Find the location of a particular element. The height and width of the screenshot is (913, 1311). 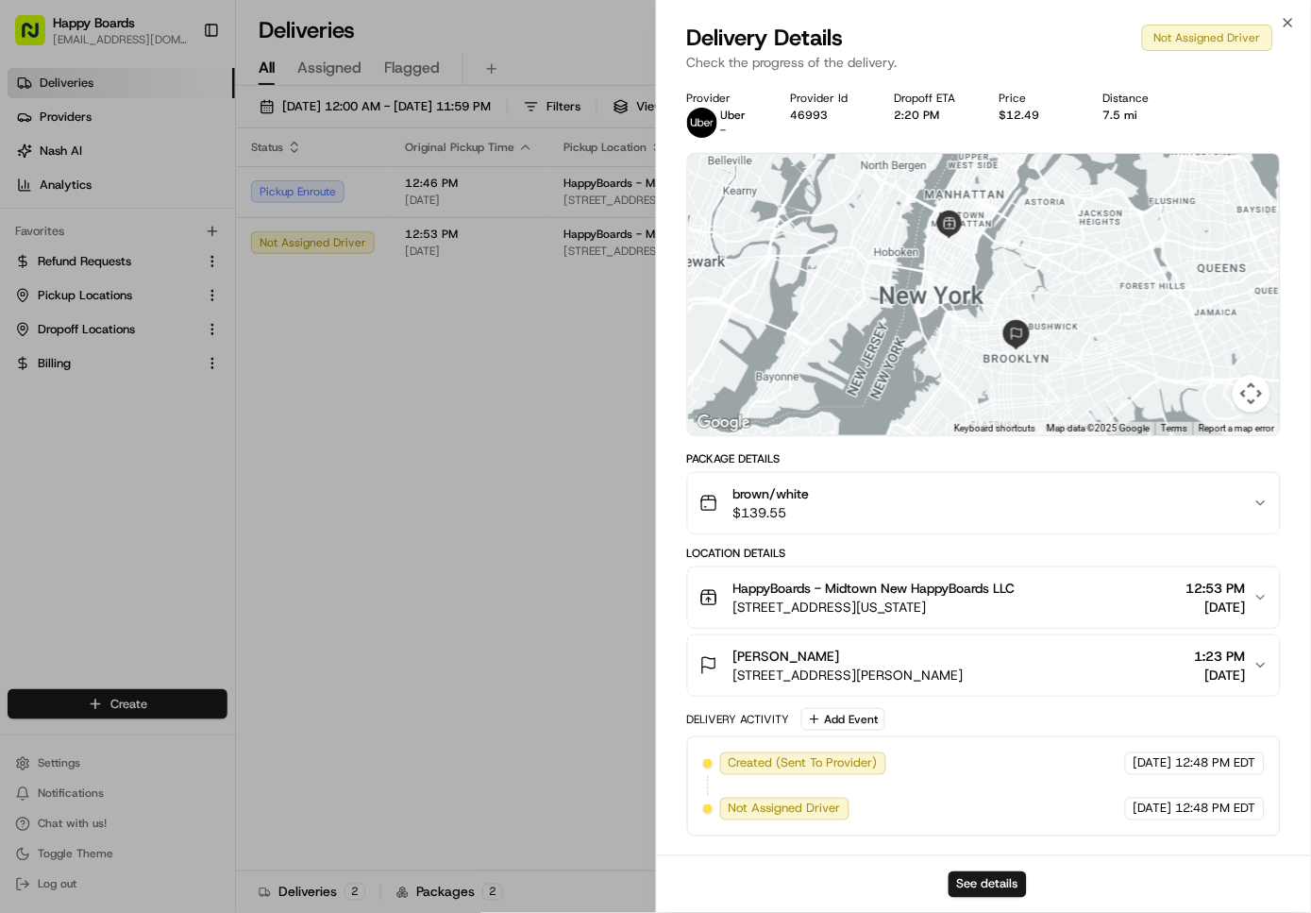

div: Start new chat is located at coordinates (197, 190).